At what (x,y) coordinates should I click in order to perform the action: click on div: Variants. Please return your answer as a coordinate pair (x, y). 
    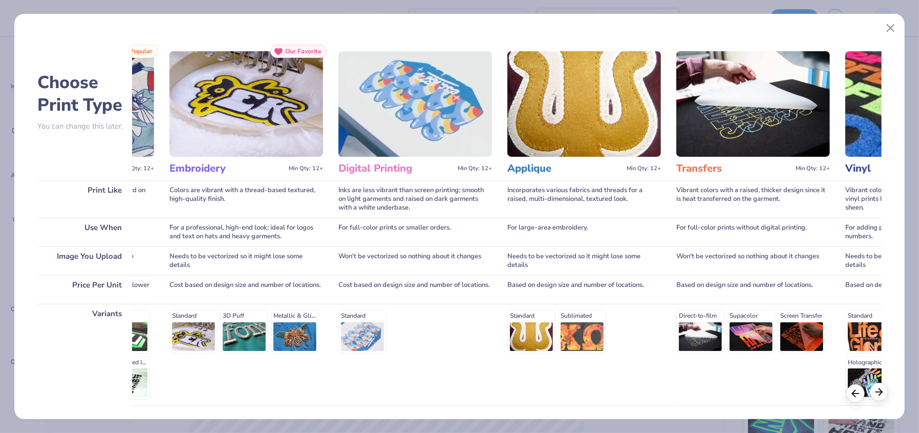
    Looking at the image, I should click on (84, 354).